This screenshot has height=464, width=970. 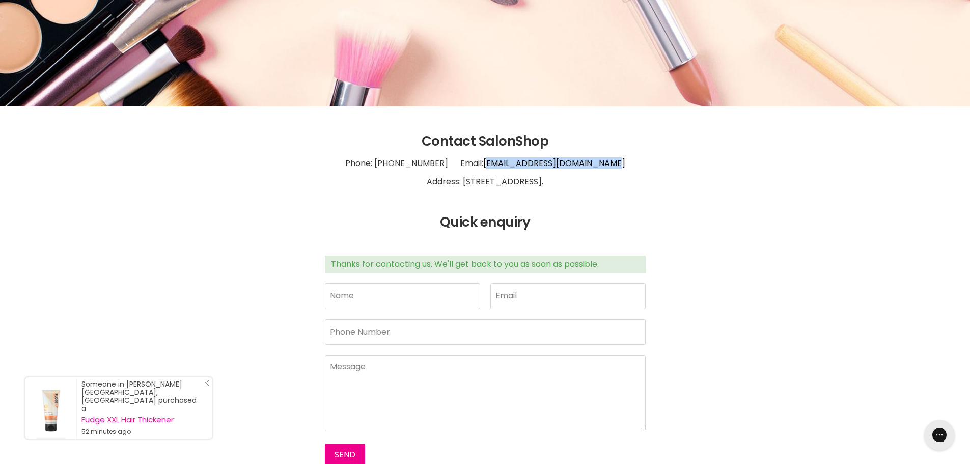 What do you see at coordinates (20, 19) in the screenshot?
I see `button: Gorgias live chat` at bounding box center [20, 19].